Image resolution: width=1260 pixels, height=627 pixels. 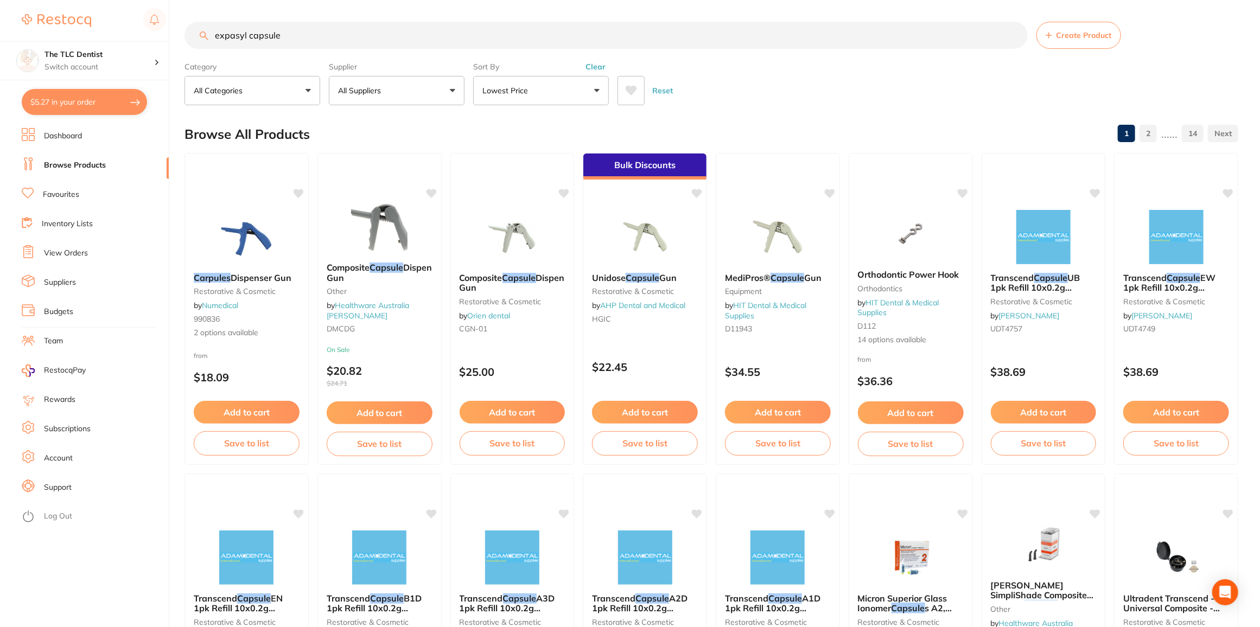 What do you see at coordinates (58, 488) in the screenshot?
I see `a: Support` at bounding box center [58, 488].